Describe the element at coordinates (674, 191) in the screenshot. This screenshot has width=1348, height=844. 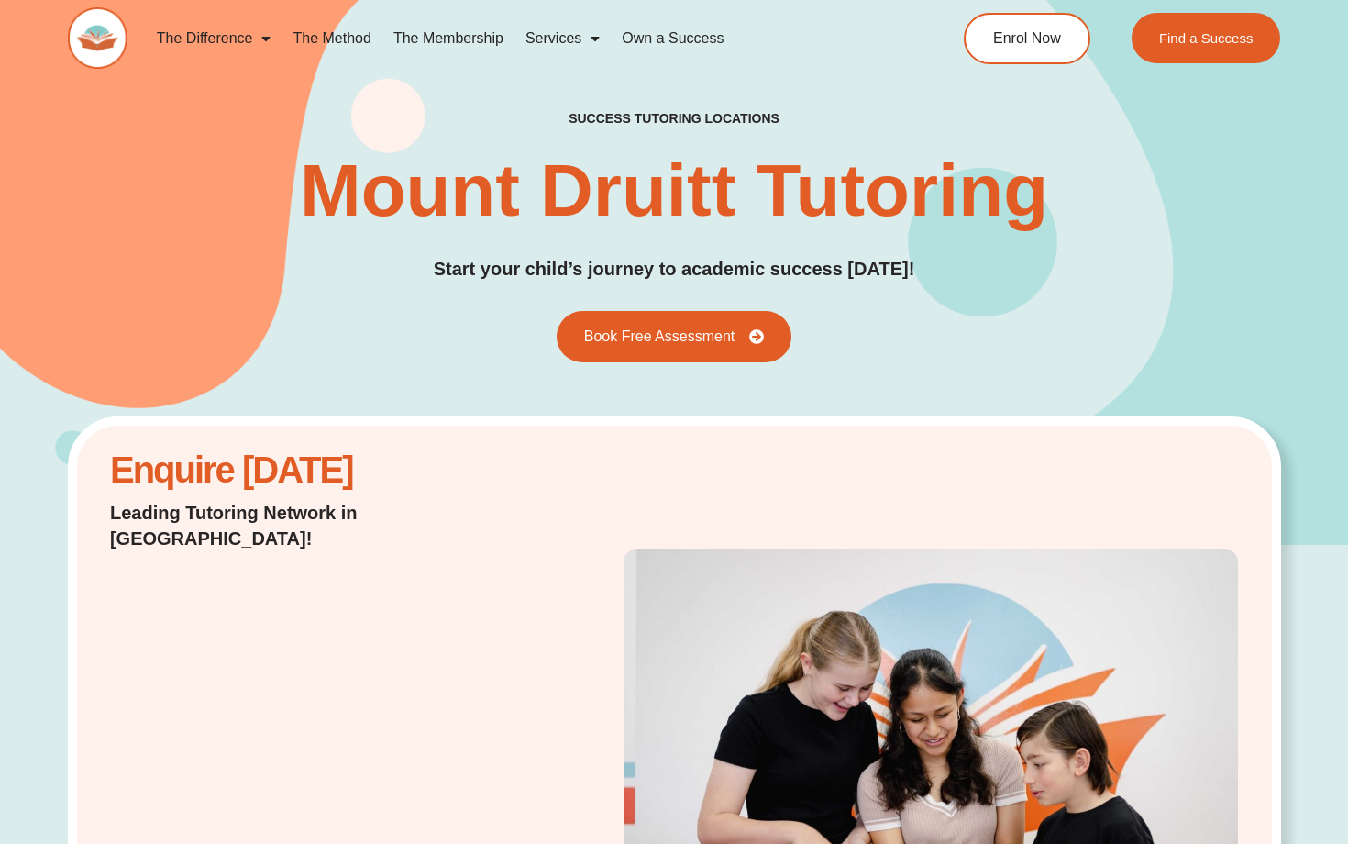
I see `h1: Mount Druitt Tutoring` at that location.